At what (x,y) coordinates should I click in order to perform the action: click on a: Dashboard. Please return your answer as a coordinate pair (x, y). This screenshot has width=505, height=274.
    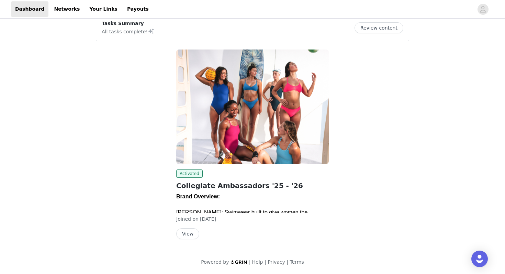
    Looking at the image, I should click on (30, 9).